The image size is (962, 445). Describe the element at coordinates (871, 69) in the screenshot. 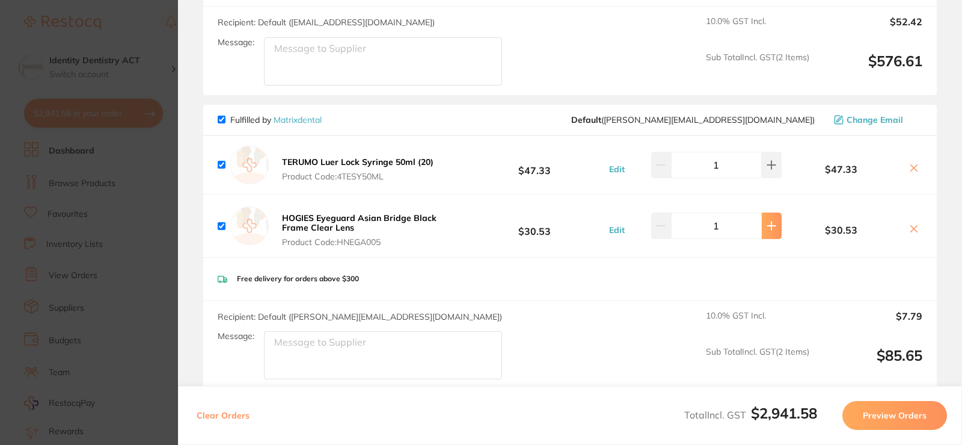

I see `output: $576.61` at that location.